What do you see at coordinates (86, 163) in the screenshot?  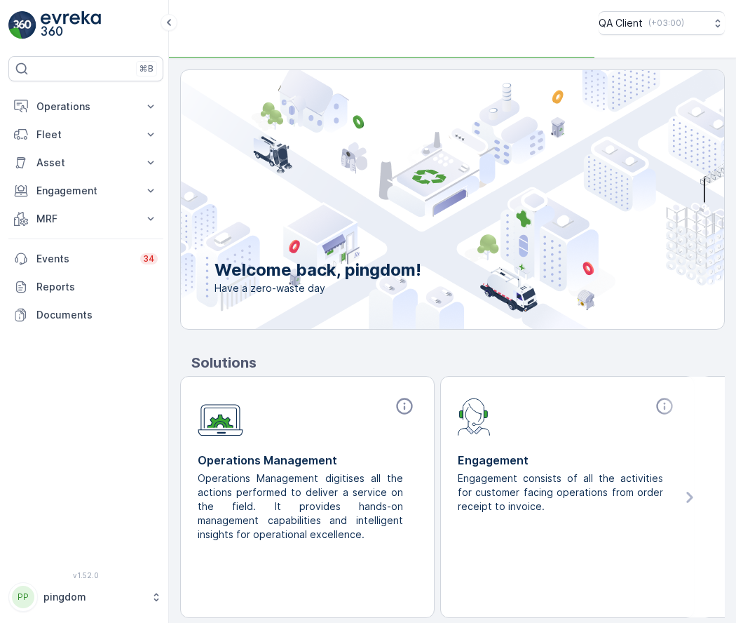 I see `button: Asset` at bounding box center [86, 163].